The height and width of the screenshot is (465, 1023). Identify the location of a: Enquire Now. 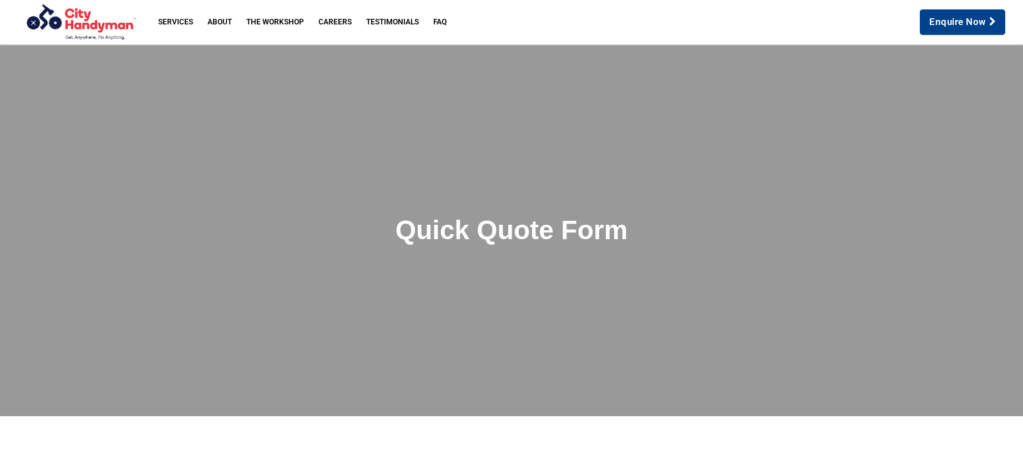
(963, 22).